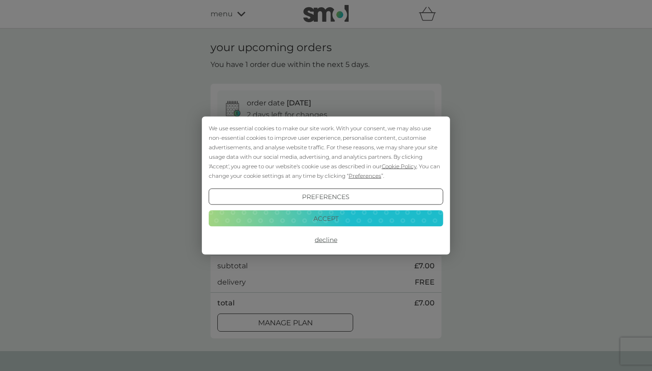 The width and height of the screenshot is (652, 371). Describe the element at coordinates (326, 197) in the screenshot. I see `button: Preferences` at that location.